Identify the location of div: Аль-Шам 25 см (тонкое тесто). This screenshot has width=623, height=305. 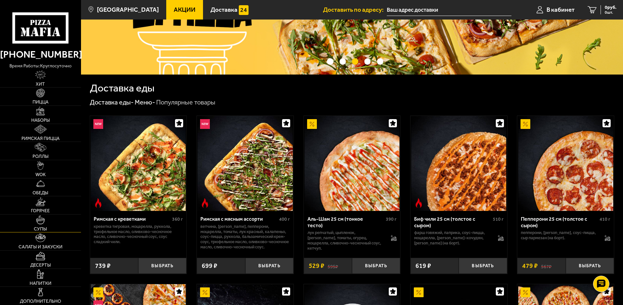
(346, 222).